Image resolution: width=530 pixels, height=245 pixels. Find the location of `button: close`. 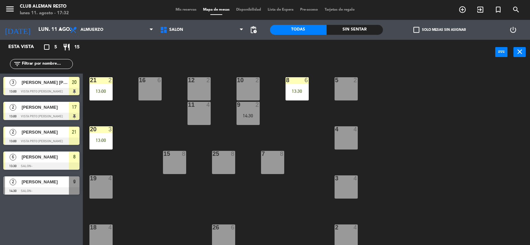

button: close is located at coordinates (520, 52).